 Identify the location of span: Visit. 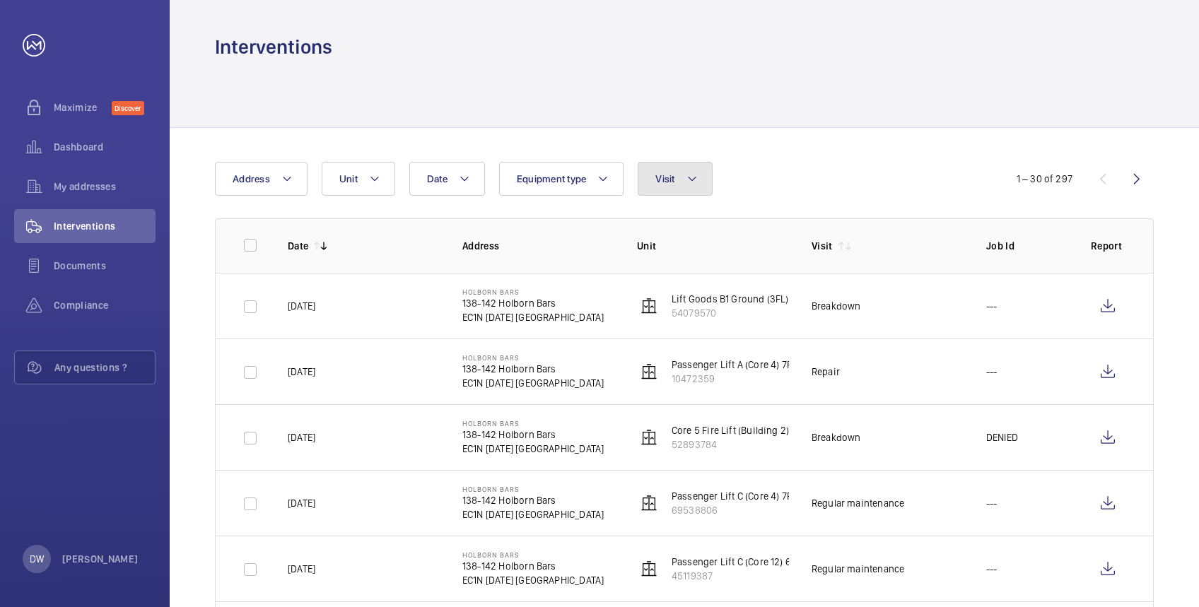
(664, 179).